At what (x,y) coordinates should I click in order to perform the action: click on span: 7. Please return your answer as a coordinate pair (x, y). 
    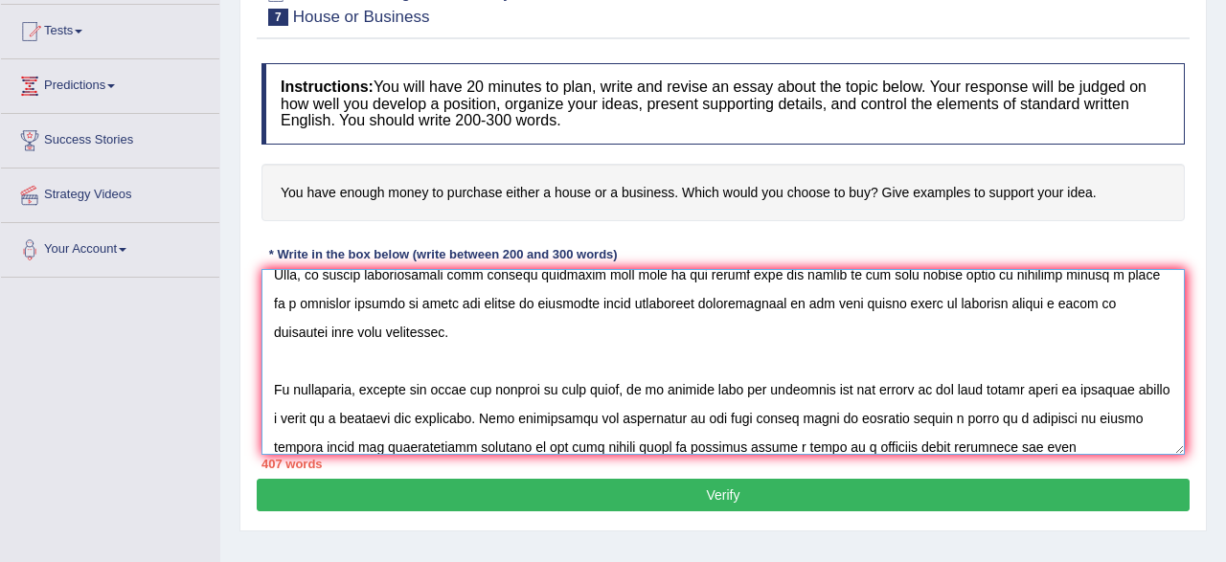
    Looking at the image, I should click on (278, 17).